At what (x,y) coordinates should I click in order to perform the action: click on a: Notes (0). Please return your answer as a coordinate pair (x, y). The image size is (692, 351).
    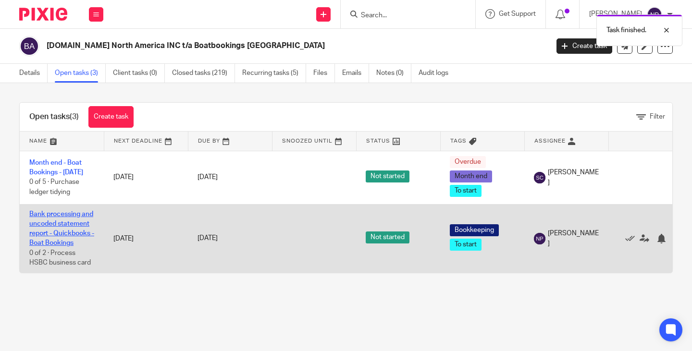
    Looking at the image, I should click on (394, 73).